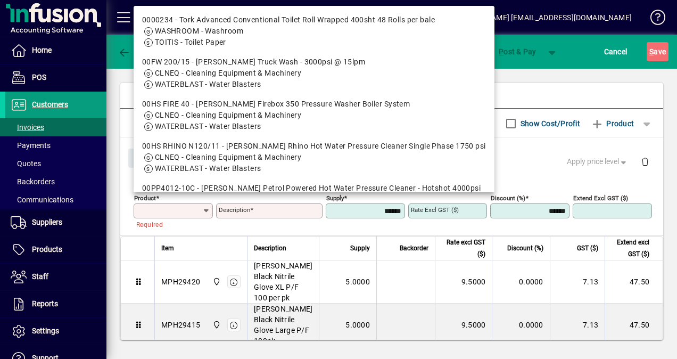 This screenshot has width=677, height=359. Describe the element at coordinates (658, 52) in the screenshot. I see `span: ave` at that location.